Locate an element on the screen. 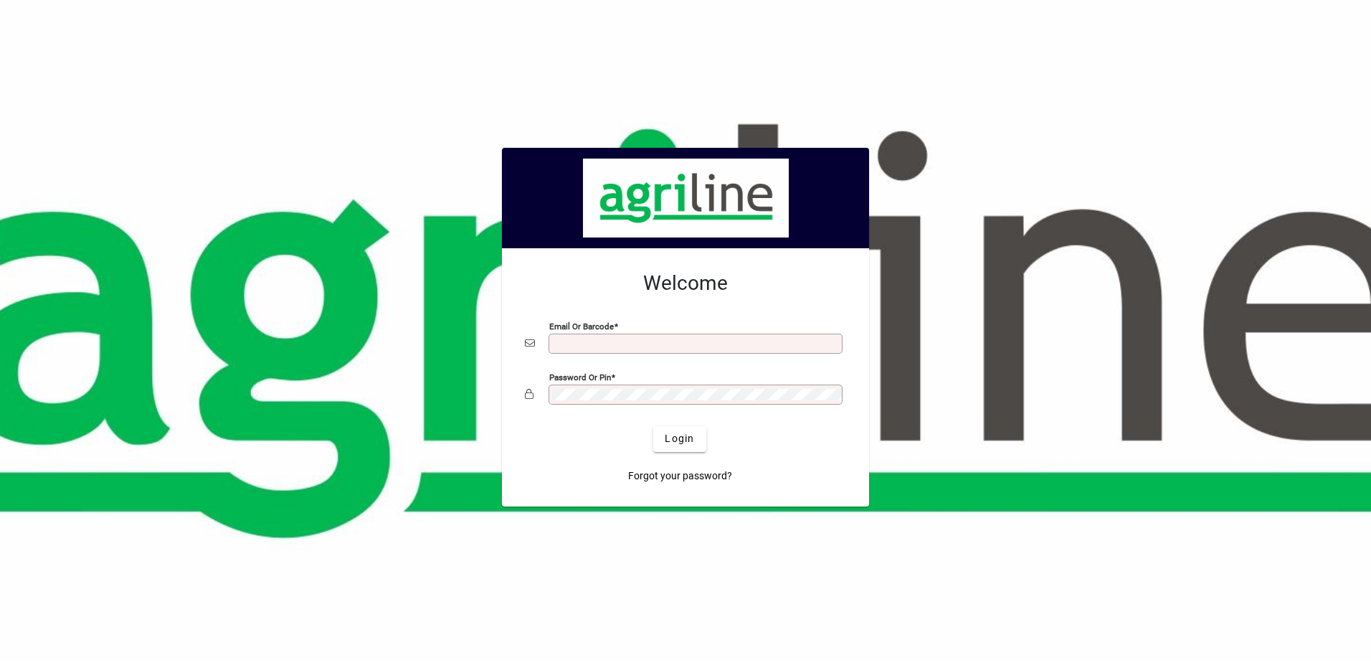  h2: Welcome is located at coordinates (686, 283).